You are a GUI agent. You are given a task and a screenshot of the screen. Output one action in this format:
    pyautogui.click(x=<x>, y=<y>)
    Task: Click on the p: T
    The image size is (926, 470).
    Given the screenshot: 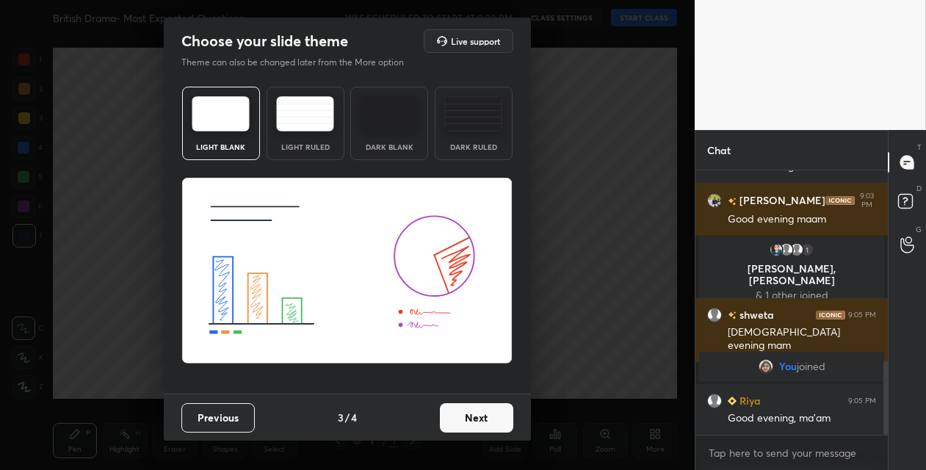 What is the action you would take?
    pyautogui.click(x=919, y=147)
    